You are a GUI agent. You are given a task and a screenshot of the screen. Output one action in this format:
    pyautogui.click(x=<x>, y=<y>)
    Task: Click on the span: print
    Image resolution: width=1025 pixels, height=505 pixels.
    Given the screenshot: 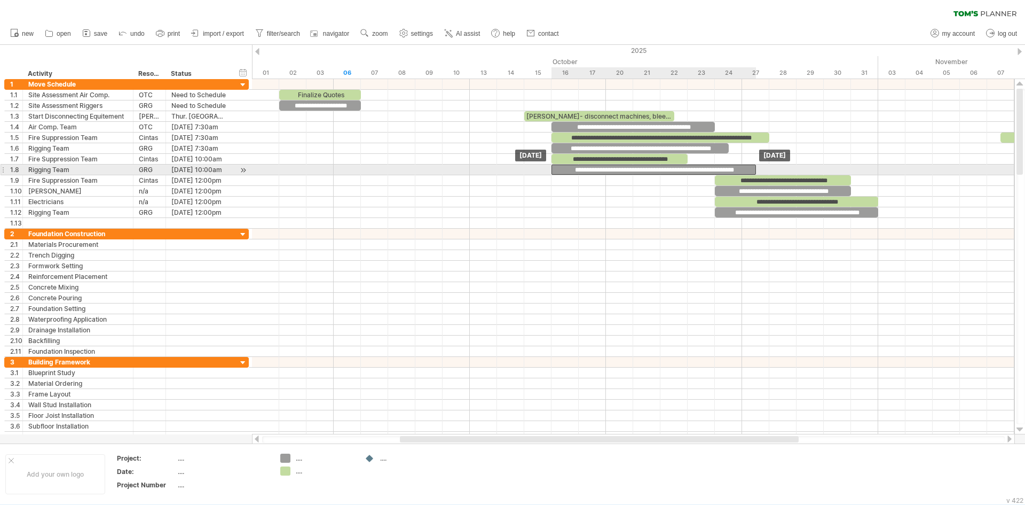 What is the action you would take?
    pyautogui.click(x=174, y=34)
    